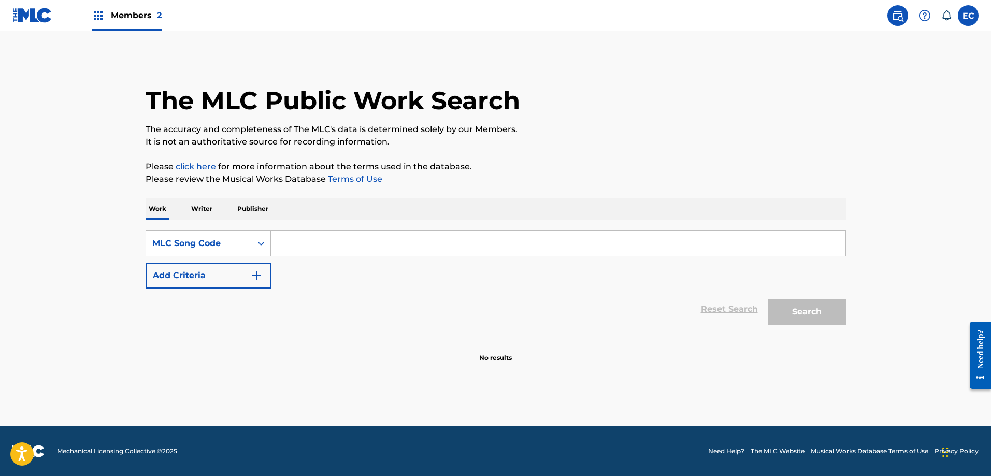 This screenshot has width=991, height=476. What do you see at coordinates (98, 16) in the screenshot?
I see `img: Top Rightsholders` at bounding box center [98, 16].